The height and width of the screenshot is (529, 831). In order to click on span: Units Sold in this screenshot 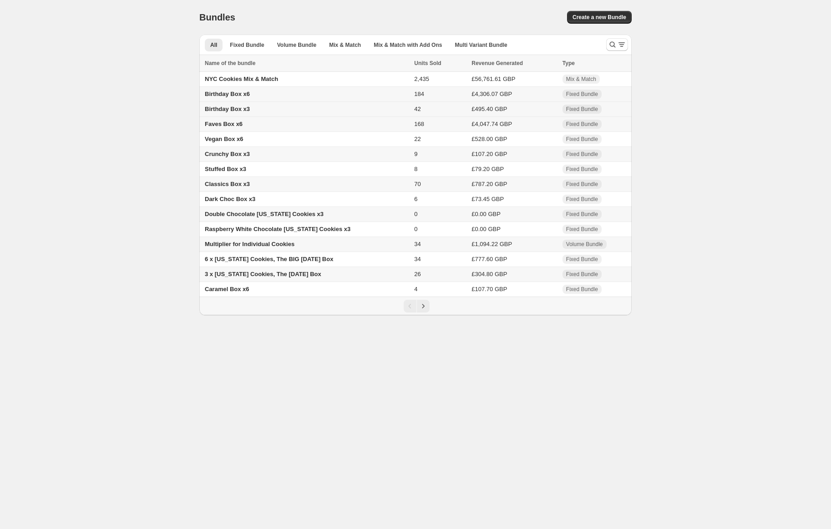, I will do `click(427, 63)`.